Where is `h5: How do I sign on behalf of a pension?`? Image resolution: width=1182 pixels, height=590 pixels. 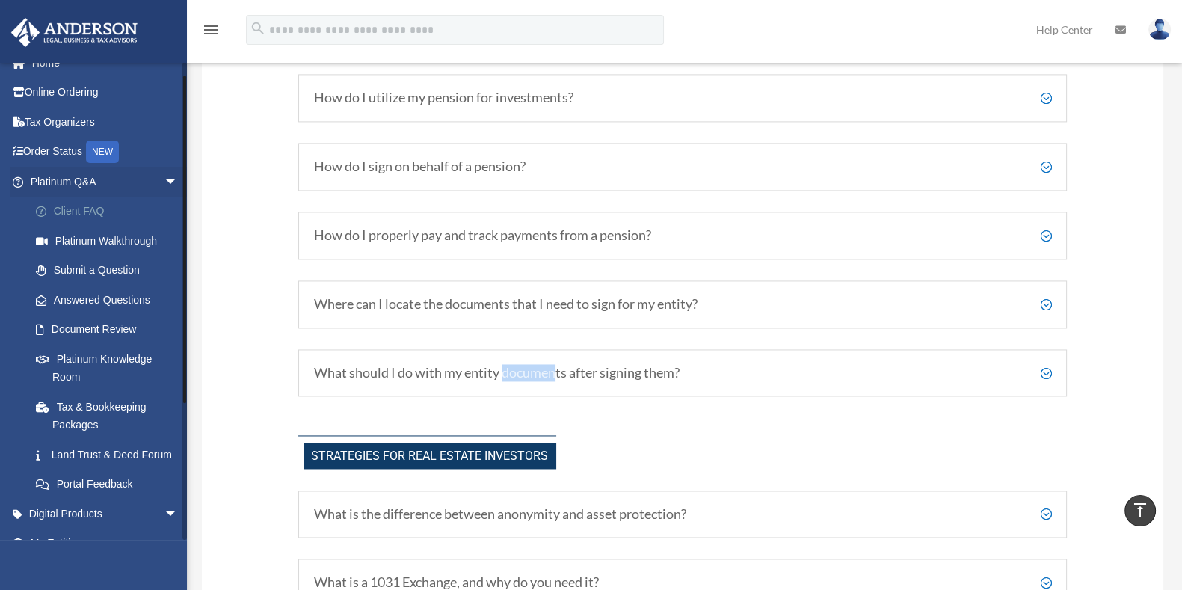
h5: How do I sign on behalf of a pension? is located at coordinates (683, 167).